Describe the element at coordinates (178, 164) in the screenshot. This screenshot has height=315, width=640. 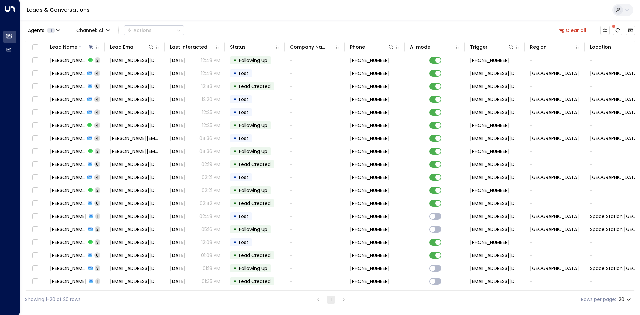
I see `span: Sep 26, 2025` at that location.